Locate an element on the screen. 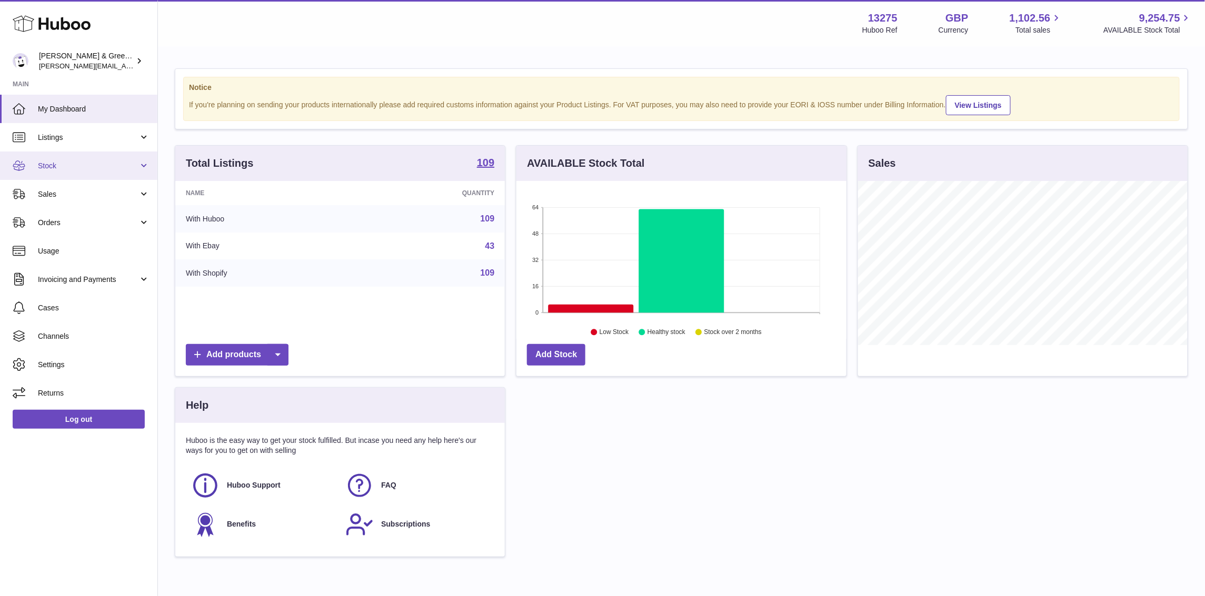 This screenshot has height=596, width=1205. div: Huboo Ref is located at coordinates (879, 30).